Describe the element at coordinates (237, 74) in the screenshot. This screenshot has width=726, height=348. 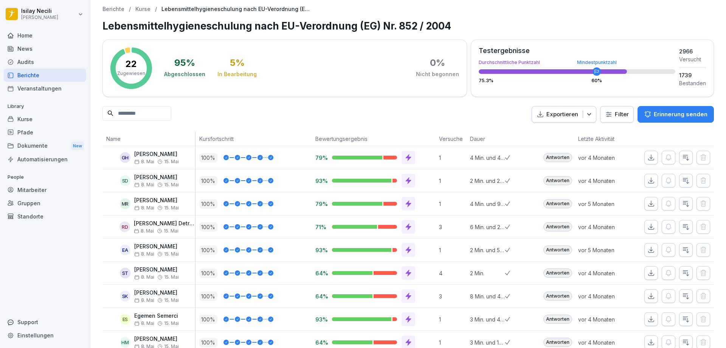
I see `div: In Bearbeitung` at that location.